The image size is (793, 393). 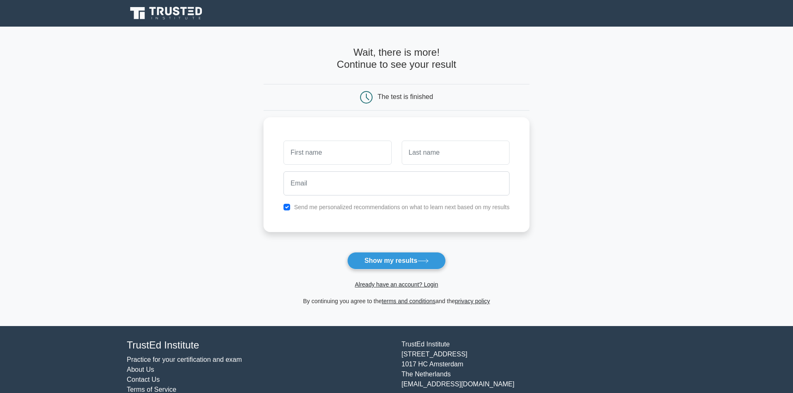 What do you see at coordinates (141, 370) in the screenshot?
I see `a: About Us` at bounding box center [141, 370].